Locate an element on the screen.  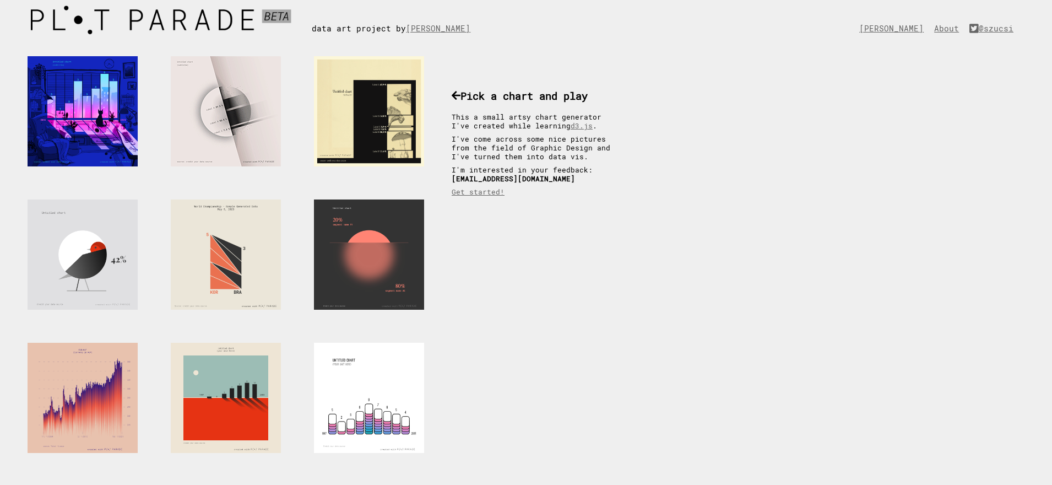
h3: Pick a chart and play is located at coordinates (537, 95).